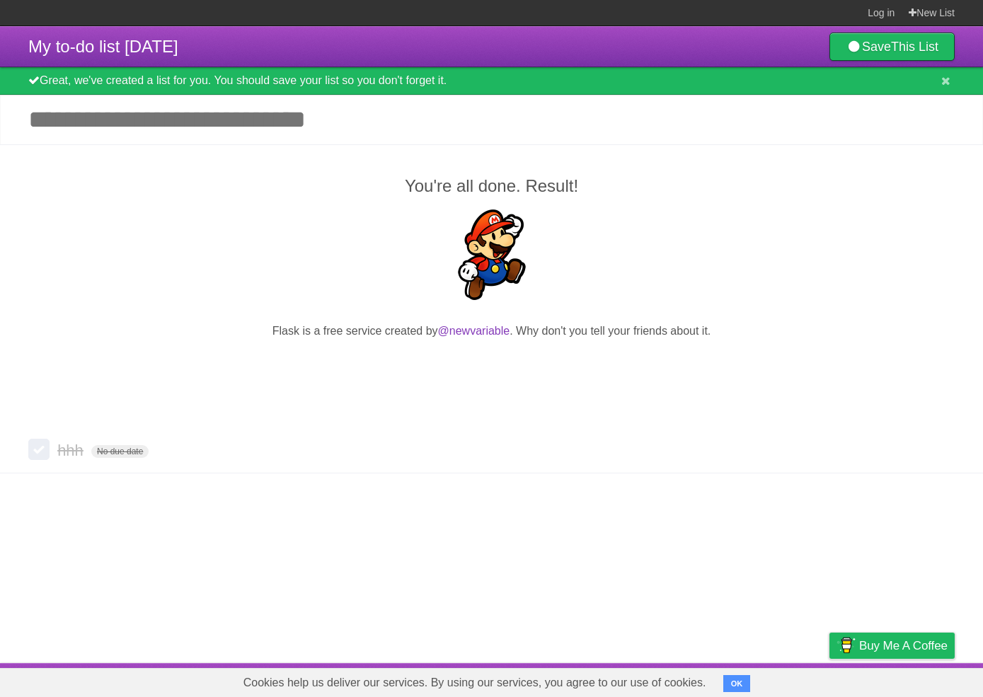 This screenshot has height=697, width=983. Describe the element at coordinates (656, 680) in the screenshot. I see `a: About` at that location.